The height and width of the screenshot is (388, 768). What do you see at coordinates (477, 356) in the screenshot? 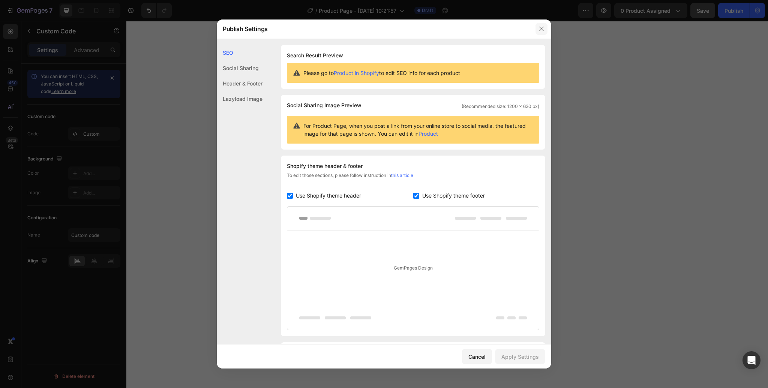
I see `div: Cancel` at bounding box center [477, 356].